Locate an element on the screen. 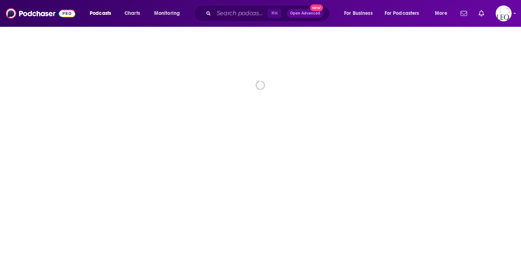 The height and width of the screenshot is (273, 521). span: Monitoring is located at coordinates (167, 13).